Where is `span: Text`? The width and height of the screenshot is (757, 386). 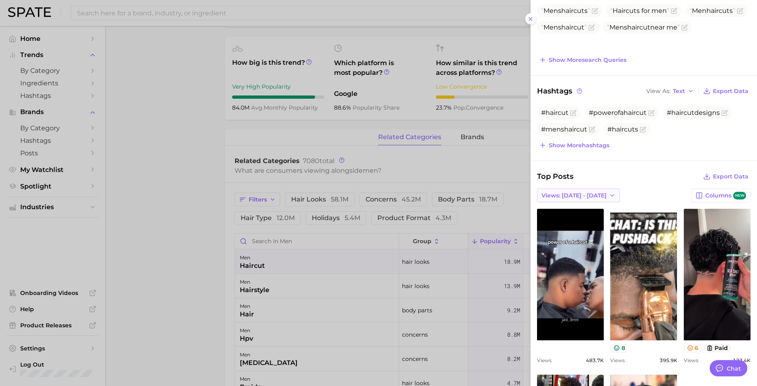
span: Text is located at coordinates (679, 91).